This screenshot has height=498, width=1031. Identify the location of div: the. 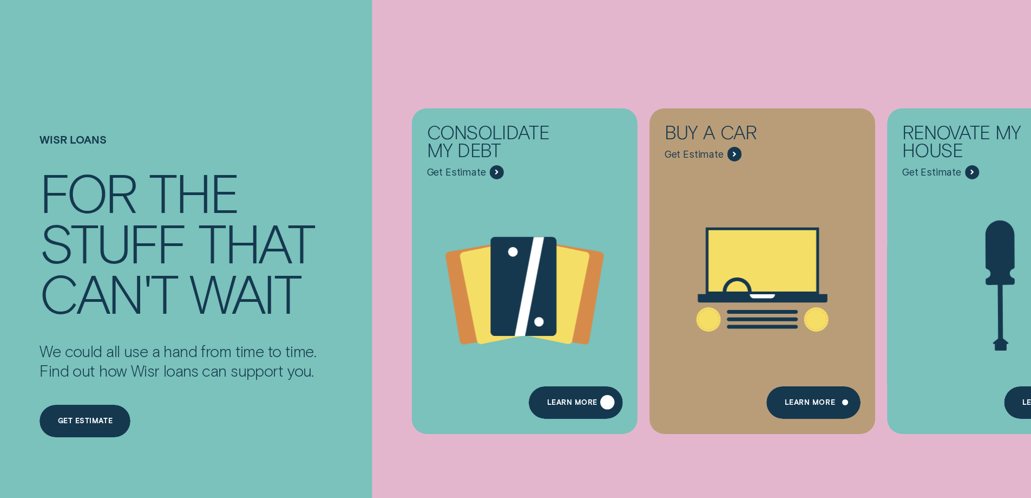
(193, 191).